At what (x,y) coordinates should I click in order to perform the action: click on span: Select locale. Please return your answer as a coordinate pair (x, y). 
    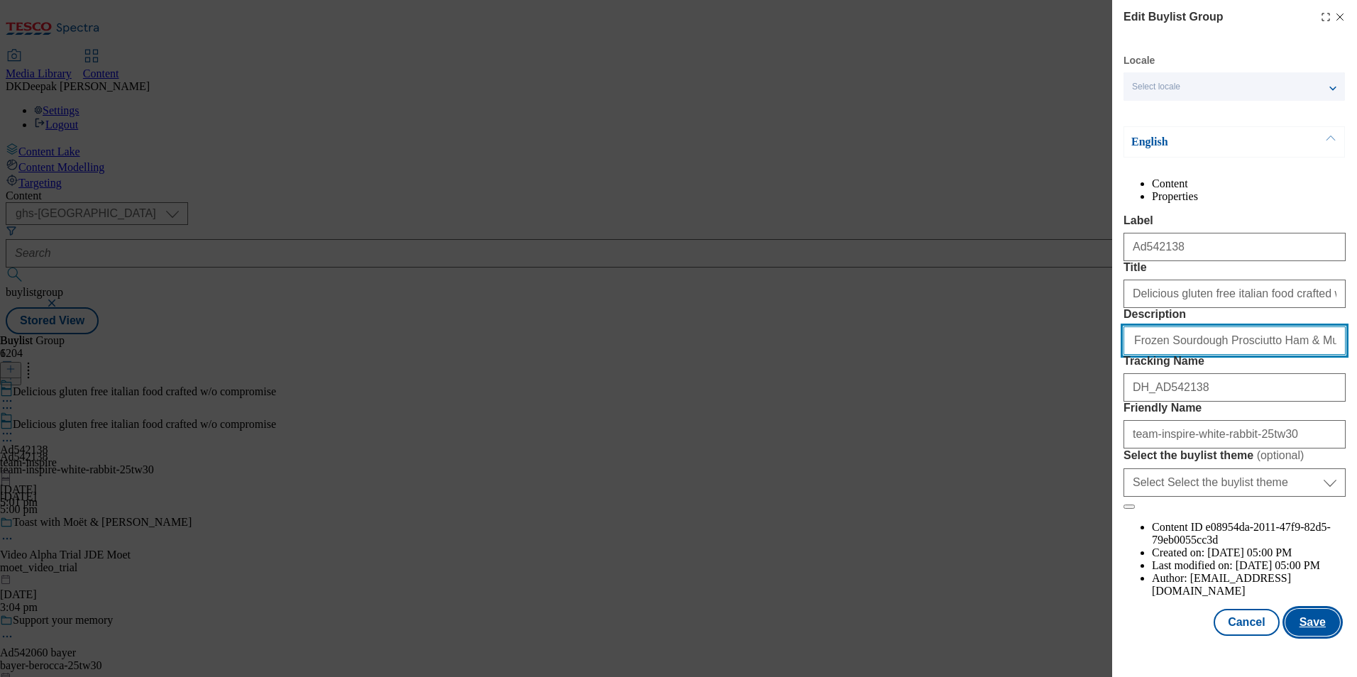
    Looking at the image, I should click on (1156, 87).